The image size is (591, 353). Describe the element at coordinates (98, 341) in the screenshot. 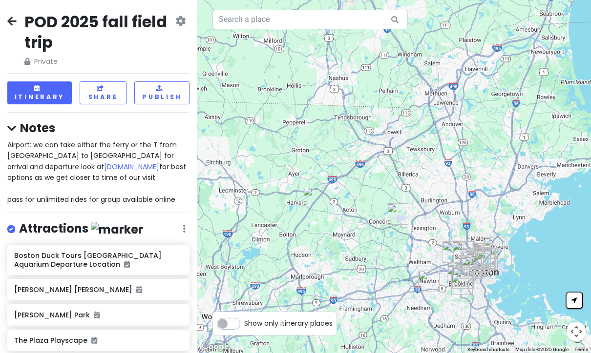

I see `h6: The Plaza Playscape` at that location.